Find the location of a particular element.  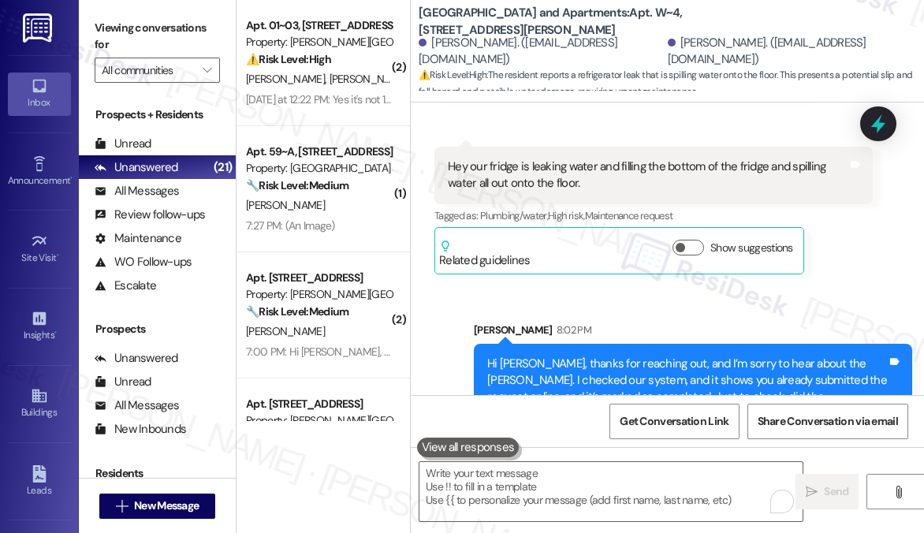

button: Get Conversation Link is located at coordinates (674, 421).